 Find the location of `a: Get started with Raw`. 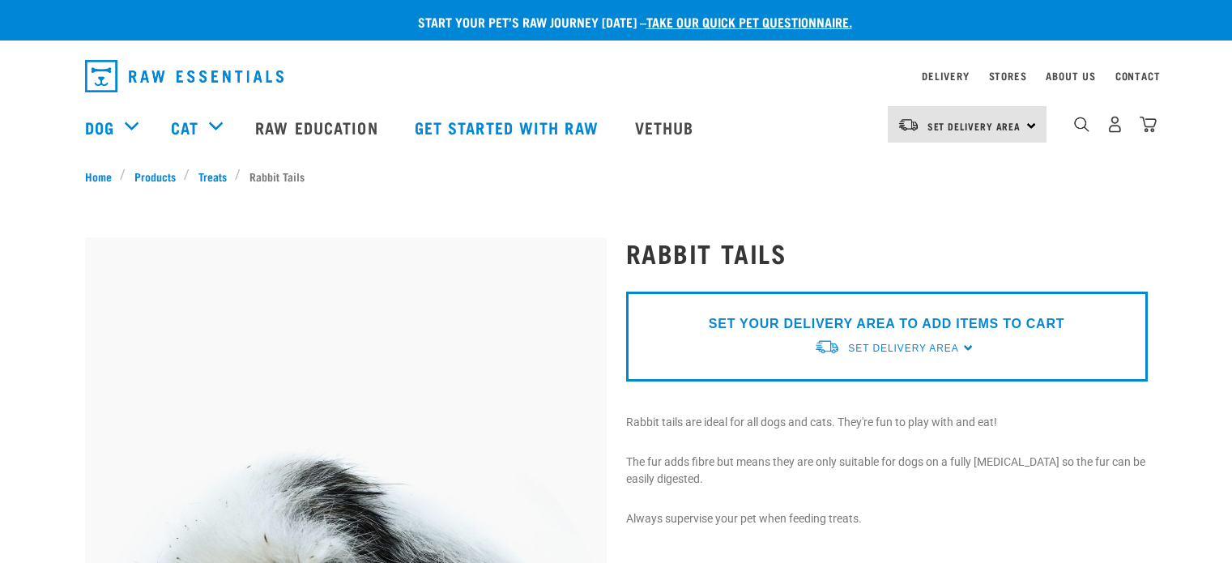

a: Get started with Raw is located at coordinates (509, 127).